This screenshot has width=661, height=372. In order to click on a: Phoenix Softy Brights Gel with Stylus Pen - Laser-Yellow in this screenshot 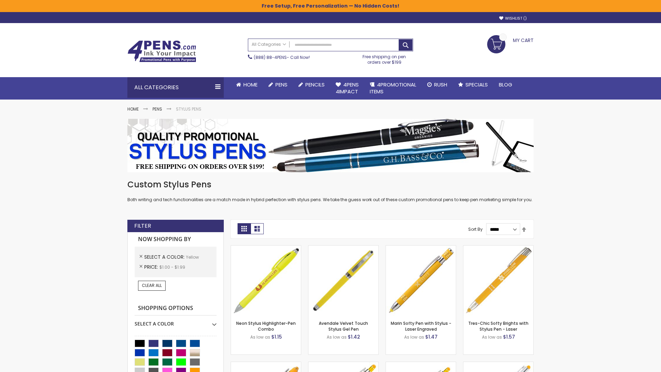, I will do `click(421, 364)`.